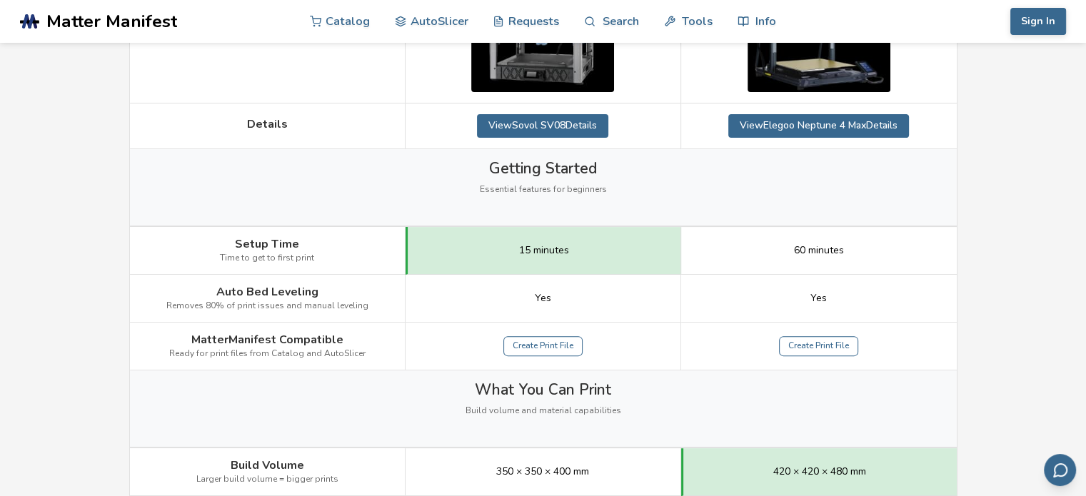  I want to click on span: Setup Time, so click(267, 244).